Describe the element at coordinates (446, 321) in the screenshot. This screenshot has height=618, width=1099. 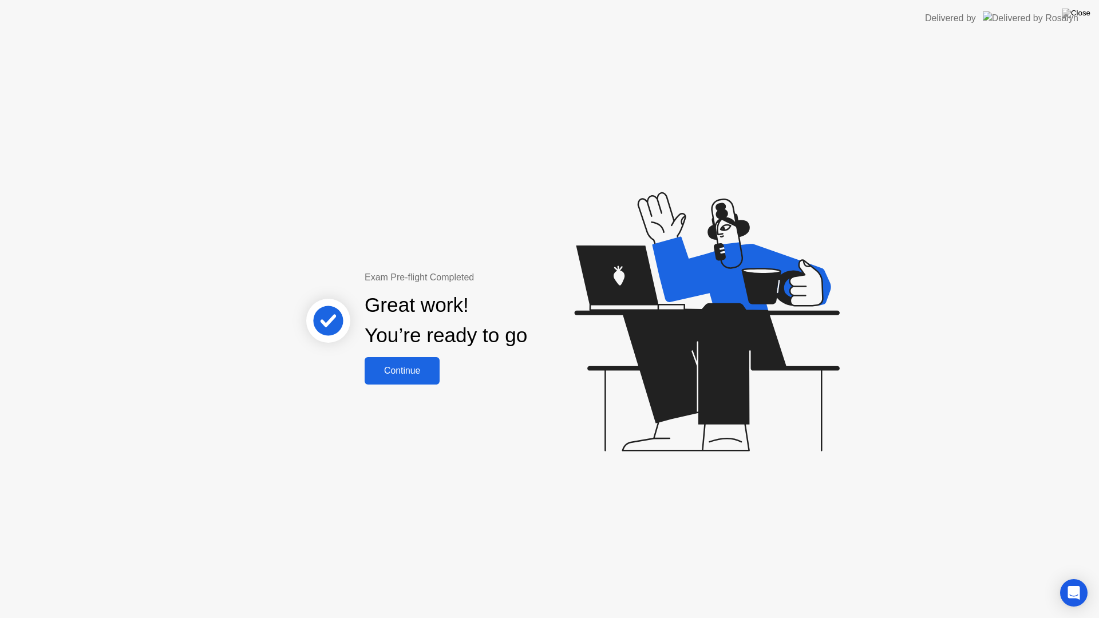
I see `div: Great work! You’re ready to go` at that location.